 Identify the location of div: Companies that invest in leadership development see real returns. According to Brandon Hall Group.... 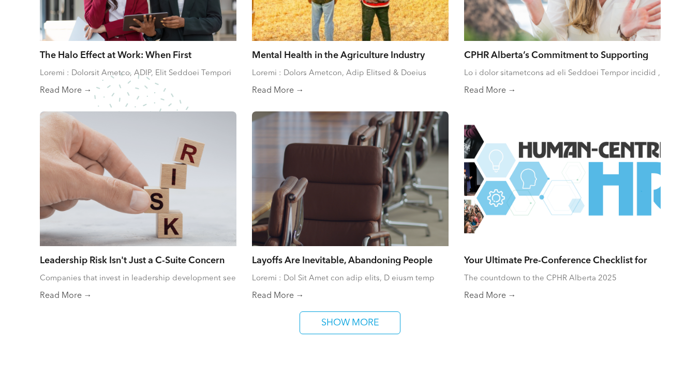
(138, 278).